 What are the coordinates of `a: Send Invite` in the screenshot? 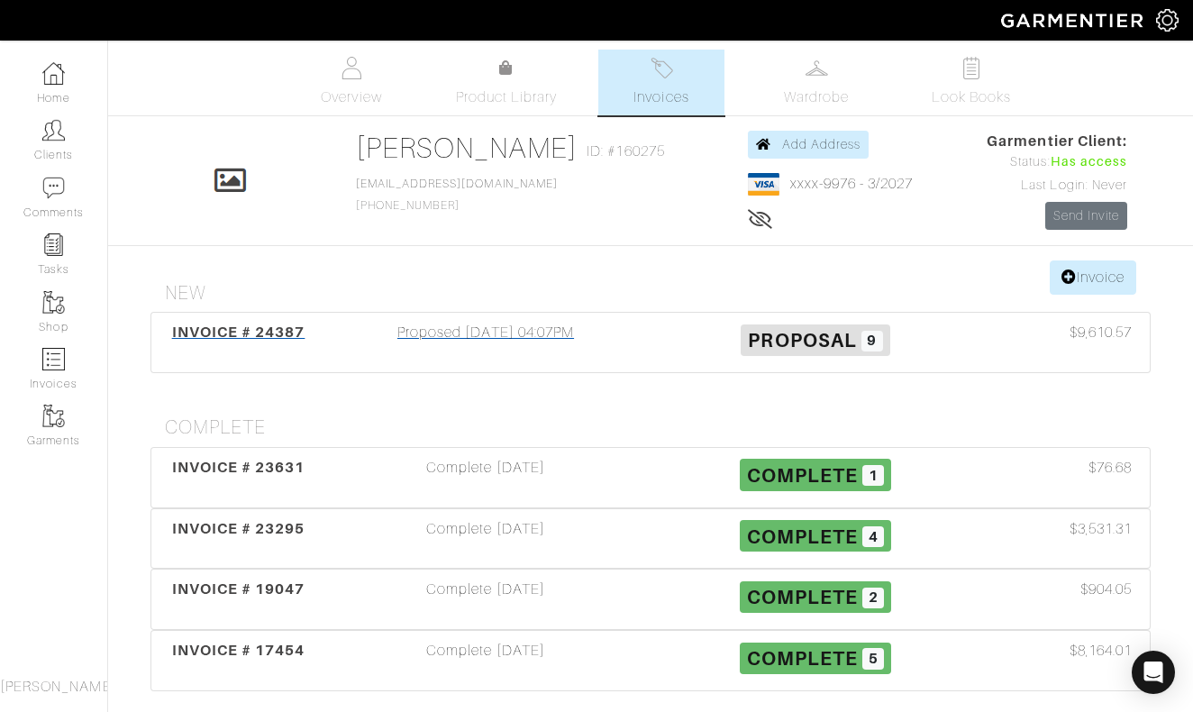 It's located at (1087, 215).